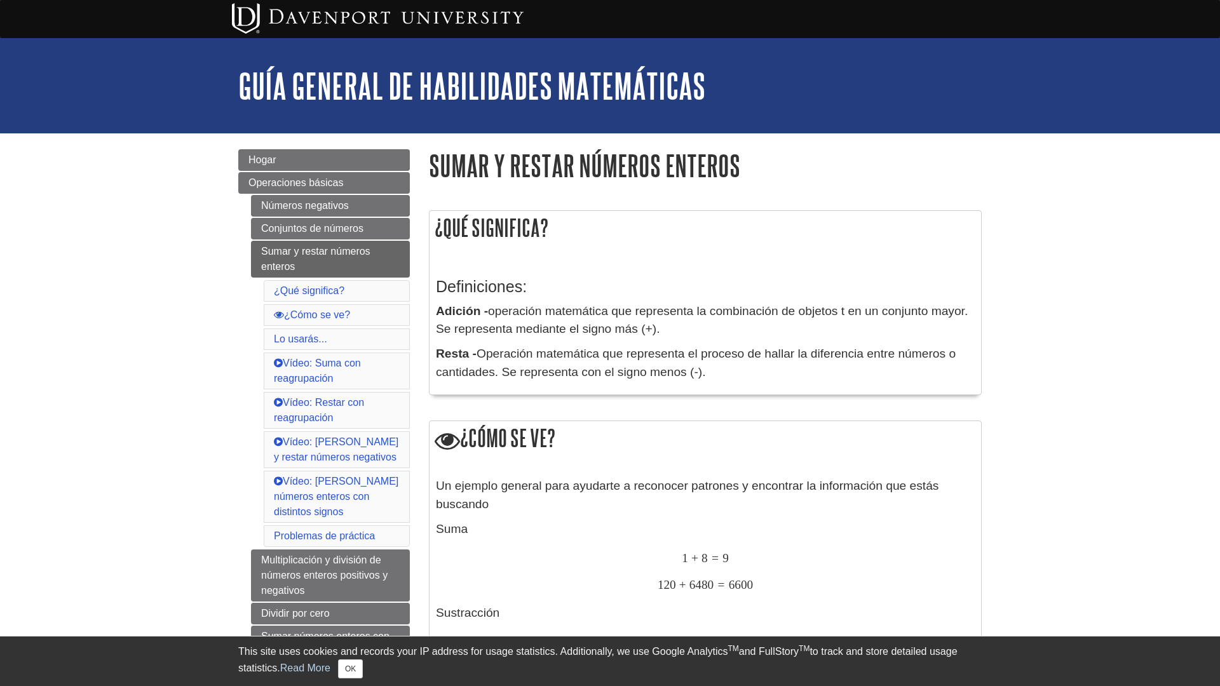 The height and width of the screenshot is (686, 1220). I want to click on span: 6600, so click(741, 585).